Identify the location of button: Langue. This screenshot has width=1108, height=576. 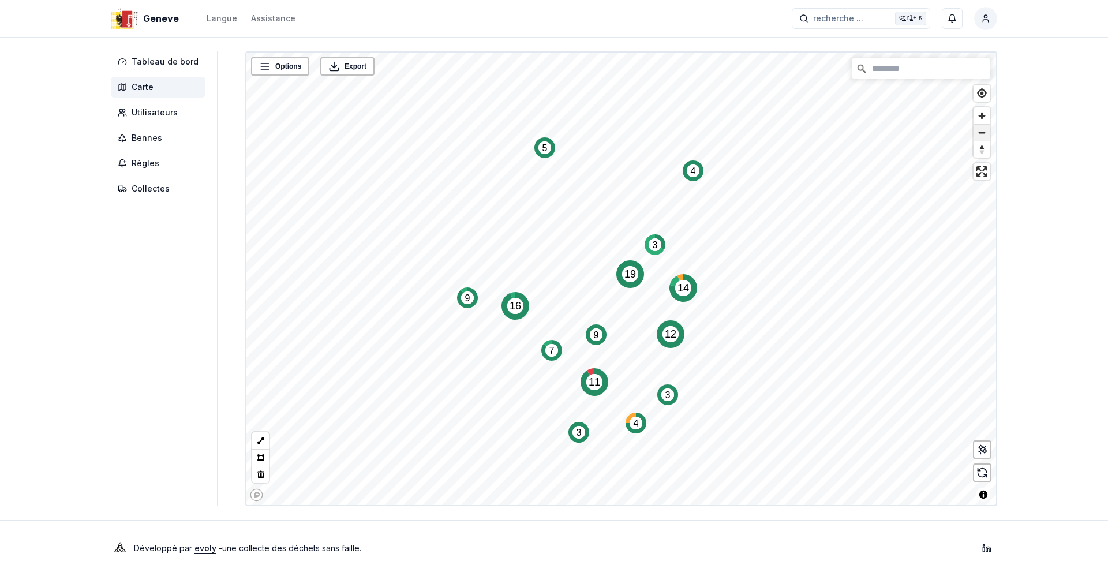
(222, 18).